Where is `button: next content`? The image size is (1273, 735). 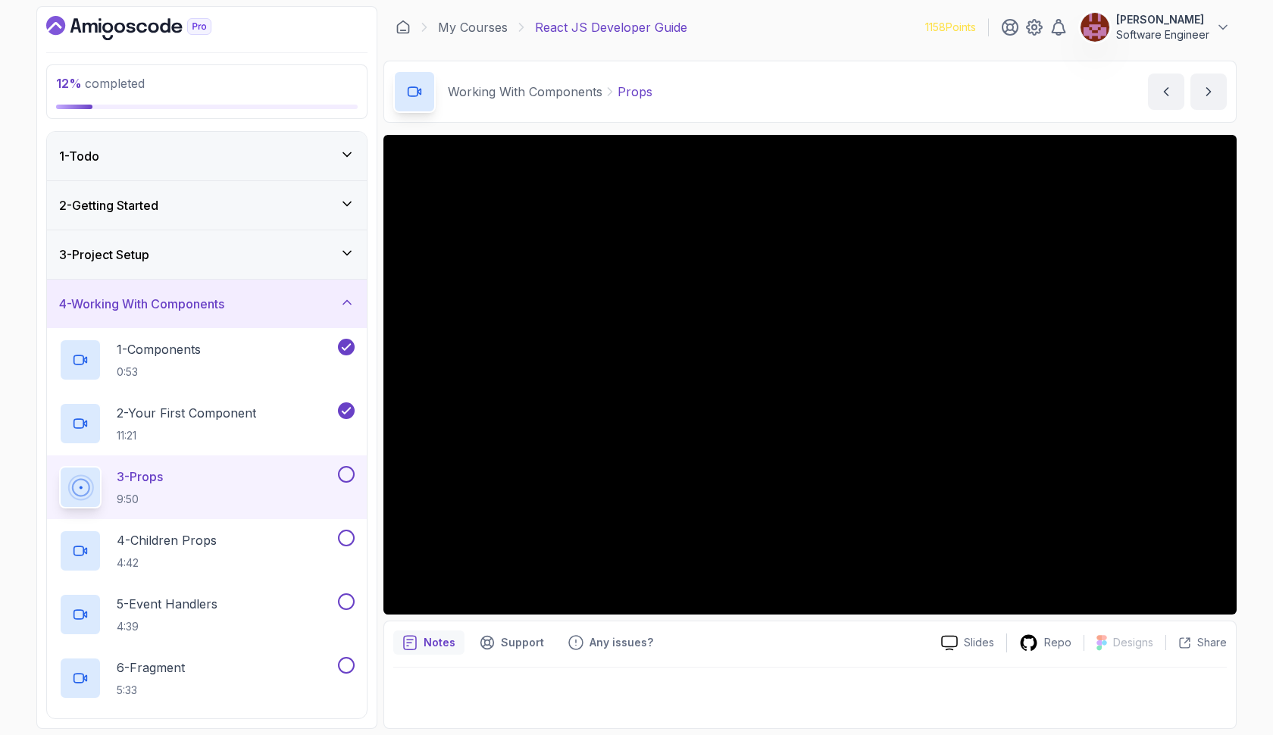 button: next content is located at coordinates (1208, 92).